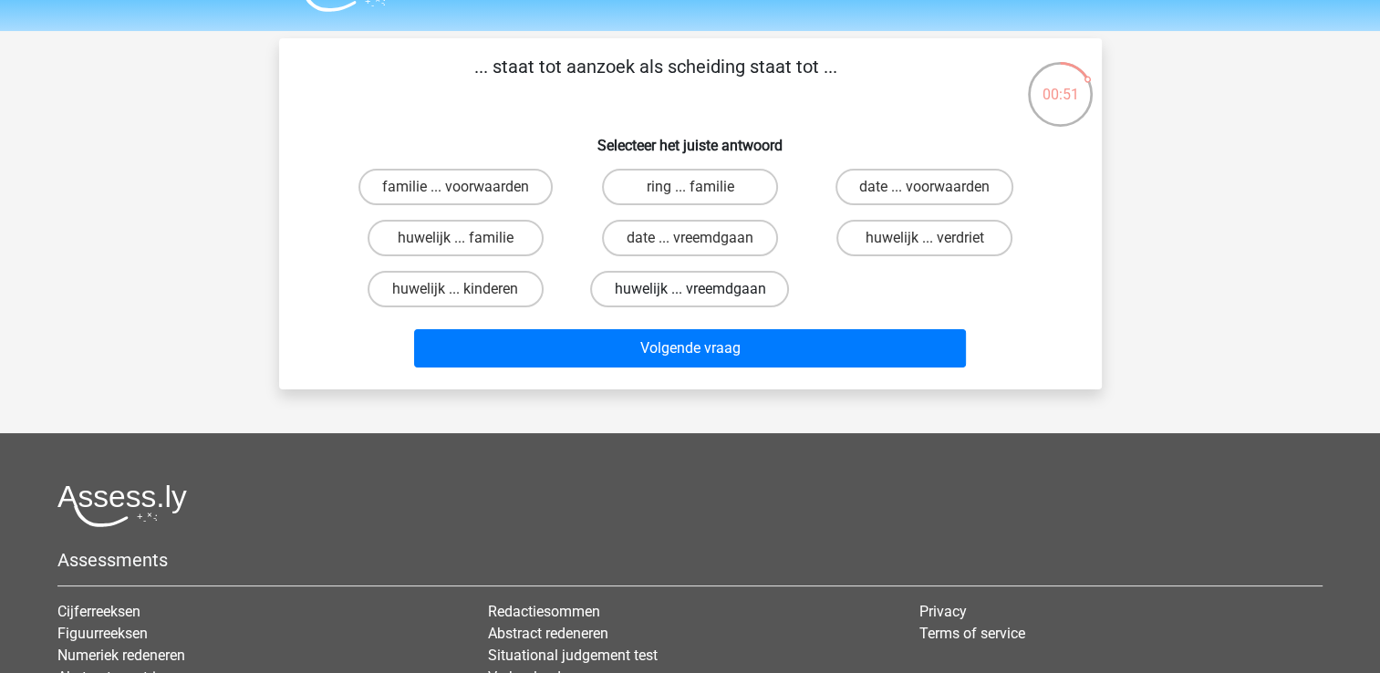 This screenshot has height=673, width=1380. I want to click on a: Abstract redeneren, so click(548, 633).